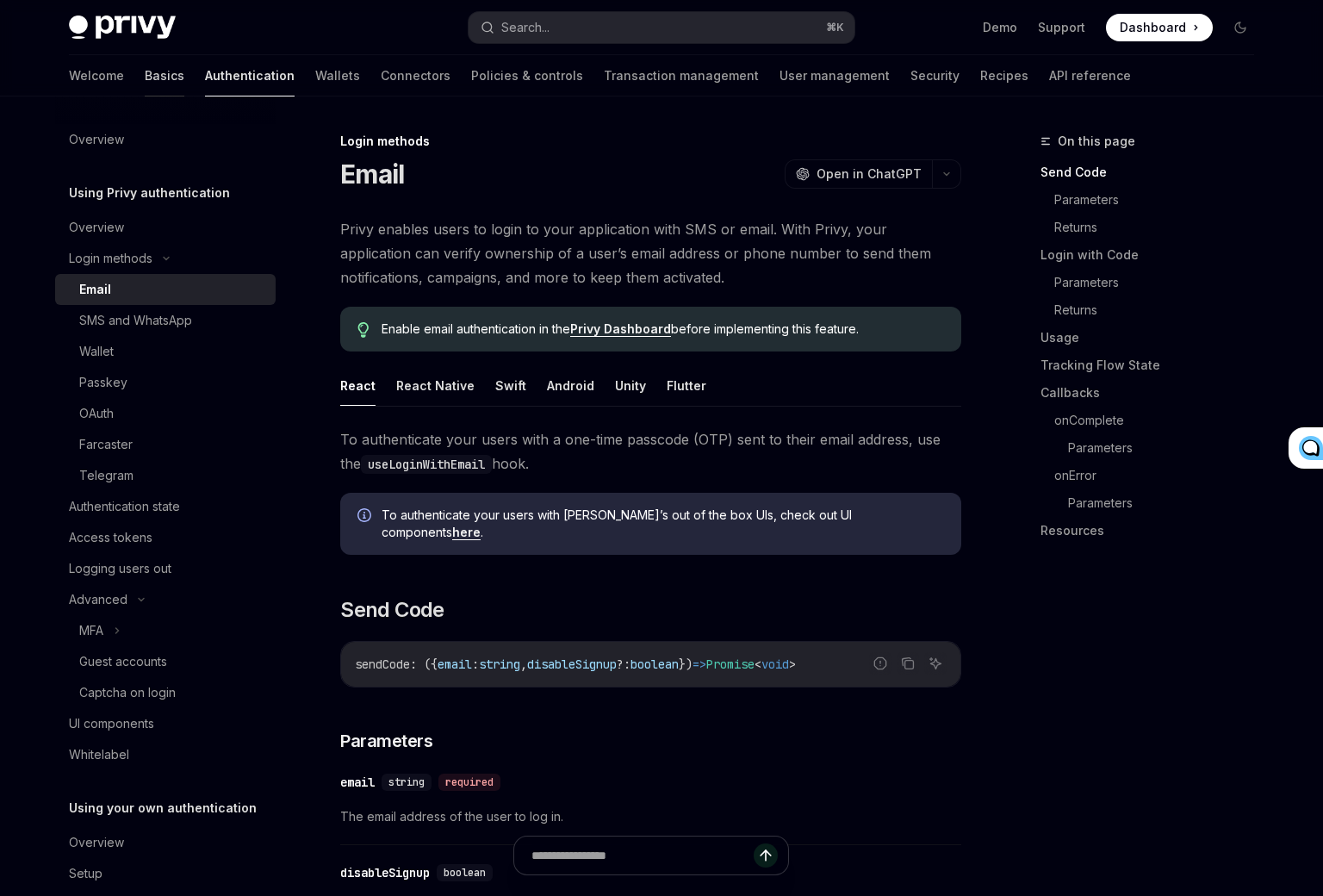 The width and height of the screenshot is (1323, 896). Describe the element at coordinates (572, 665) in the screenshot. I see `span: disableSignup` at that location.